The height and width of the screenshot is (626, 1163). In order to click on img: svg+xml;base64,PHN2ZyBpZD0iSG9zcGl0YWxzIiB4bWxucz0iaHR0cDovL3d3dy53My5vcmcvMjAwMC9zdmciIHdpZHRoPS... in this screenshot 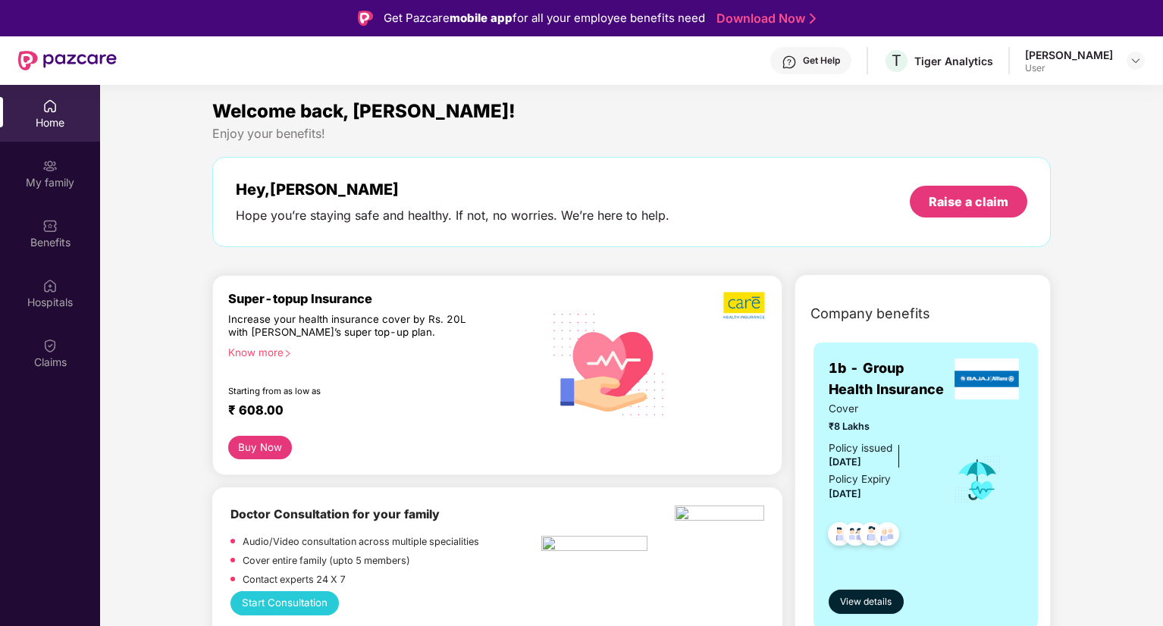, I will do `click(50, 286)`.